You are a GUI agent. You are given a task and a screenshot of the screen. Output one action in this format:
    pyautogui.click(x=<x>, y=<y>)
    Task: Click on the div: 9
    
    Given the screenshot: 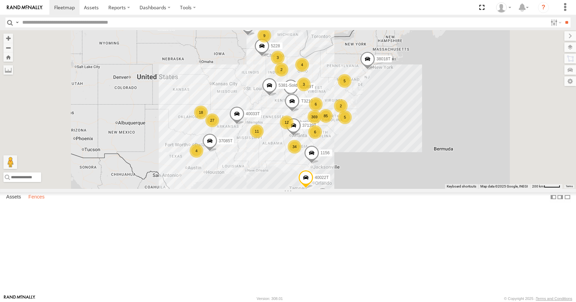 What is the action you would take?
    pyautogui.click(x=264, y=36)
    